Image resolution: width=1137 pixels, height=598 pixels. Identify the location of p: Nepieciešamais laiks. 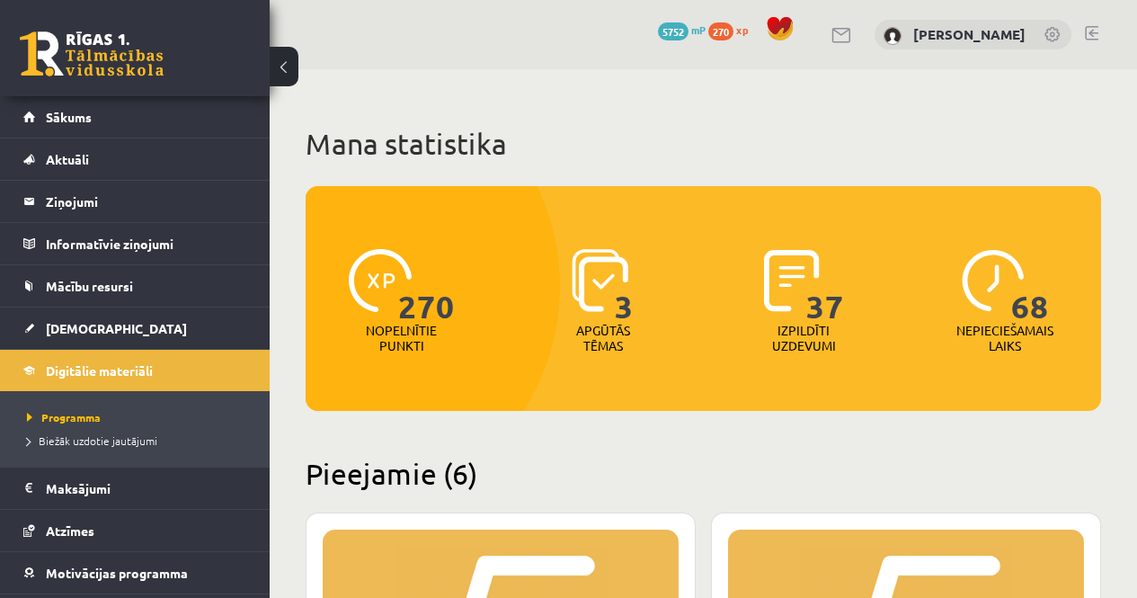
(1005, 338).